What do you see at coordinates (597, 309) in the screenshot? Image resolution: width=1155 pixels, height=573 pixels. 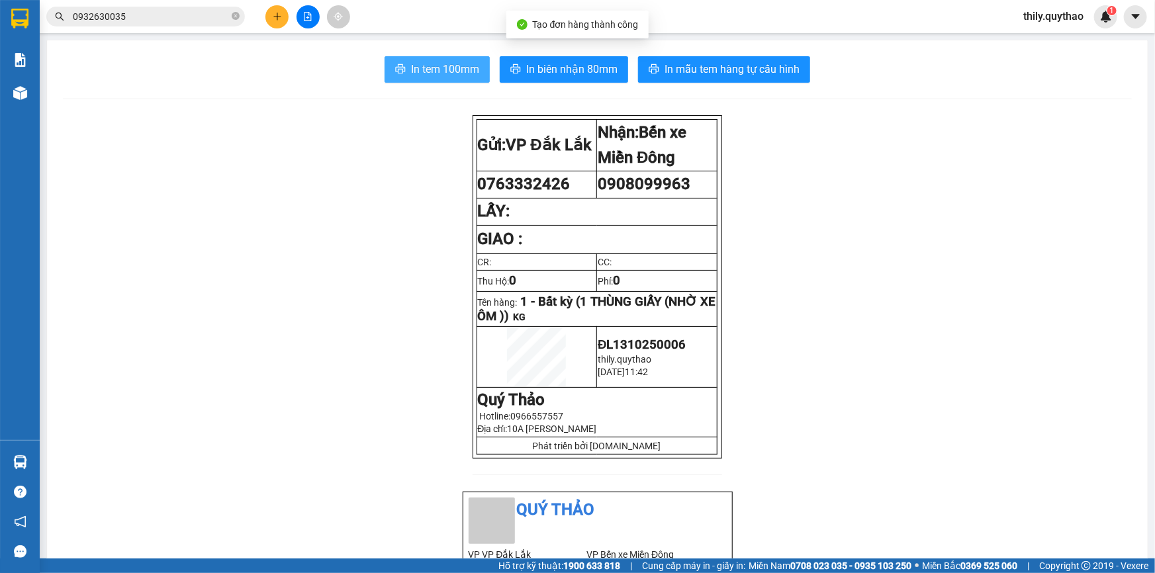 I see `p: Tên hàng:` at bounding box center [597, 309].